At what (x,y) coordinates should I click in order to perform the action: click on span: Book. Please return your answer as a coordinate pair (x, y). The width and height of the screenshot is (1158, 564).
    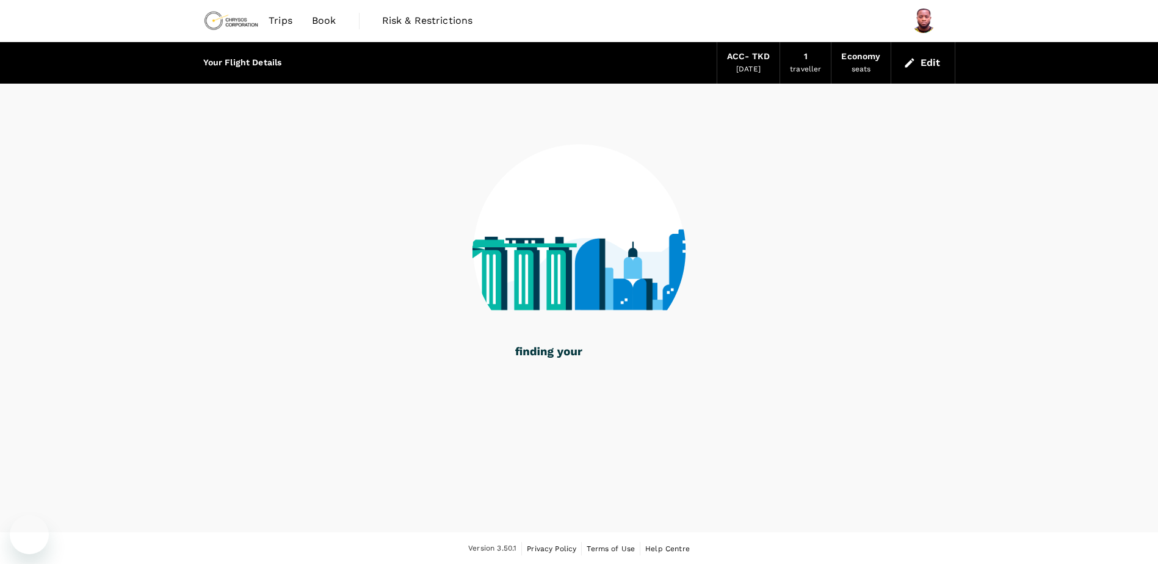
    Looking at the image, I should click on (324, 21).